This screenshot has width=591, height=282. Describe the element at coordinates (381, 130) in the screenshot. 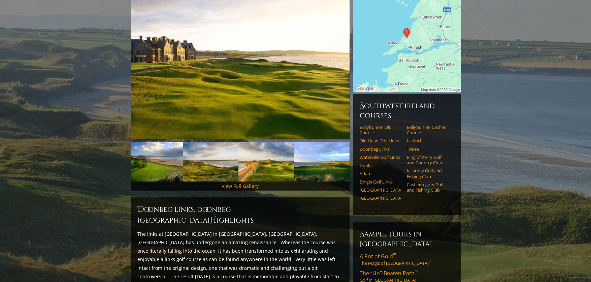

I see `a: Ballybunion Old Course` at that location.